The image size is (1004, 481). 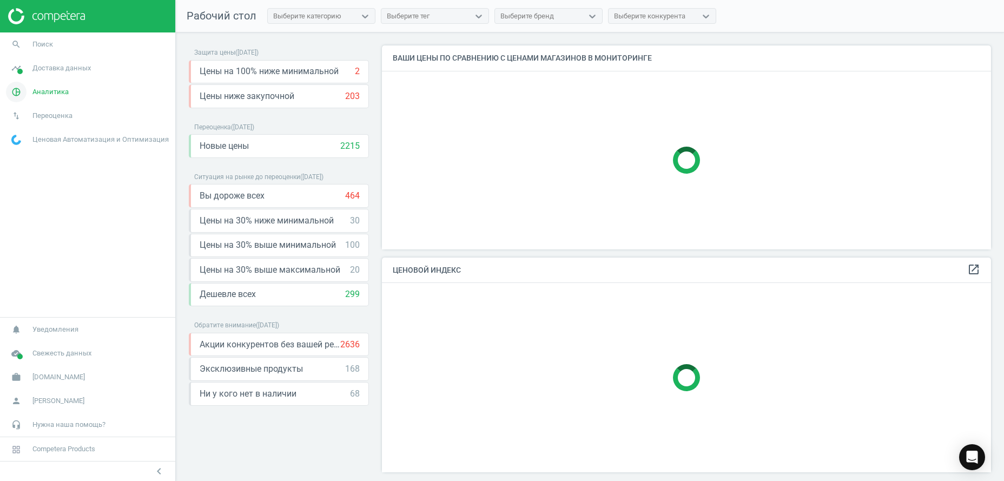 What do you see at coordinates (221, 16) in the screenshot?
I see `span: Рабочий стол` at bounding box center [221, 16].